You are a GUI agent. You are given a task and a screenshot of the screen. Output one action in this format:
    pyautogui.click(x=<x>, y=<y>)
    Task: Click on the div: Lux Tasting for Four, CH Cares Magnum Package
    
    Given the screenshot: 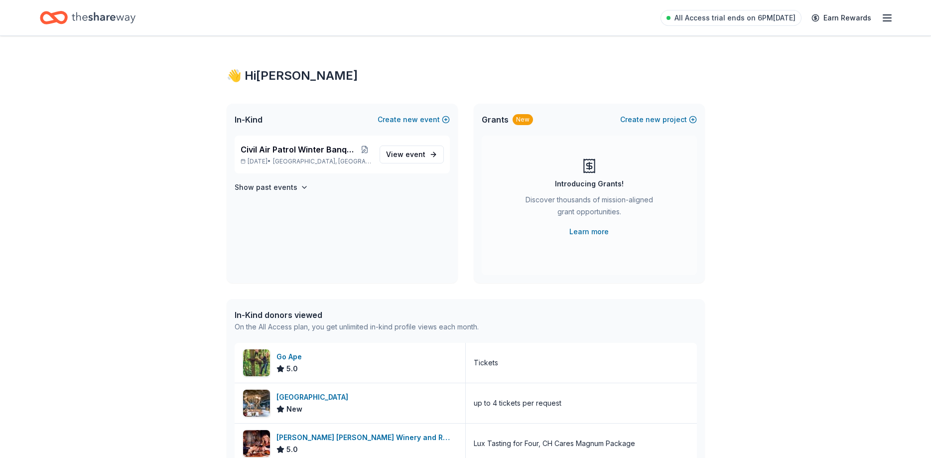 What is the action you would take?
    pyautogui.click(x=554, y=443)
    